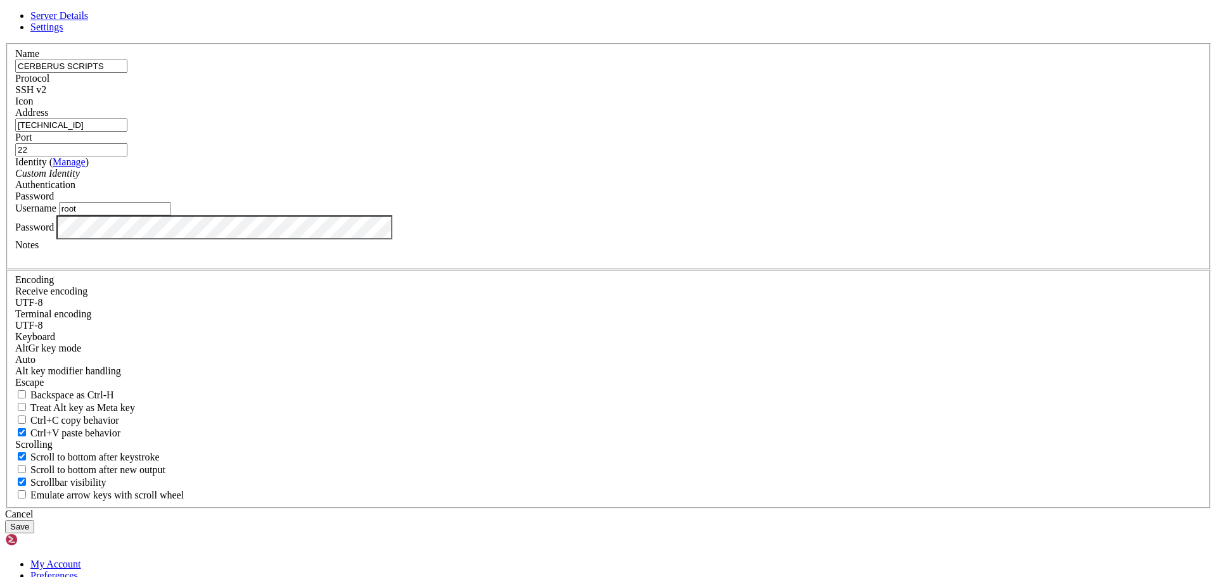  I want to click on span: Ctrl+C copy behavior, so click(75, 420).